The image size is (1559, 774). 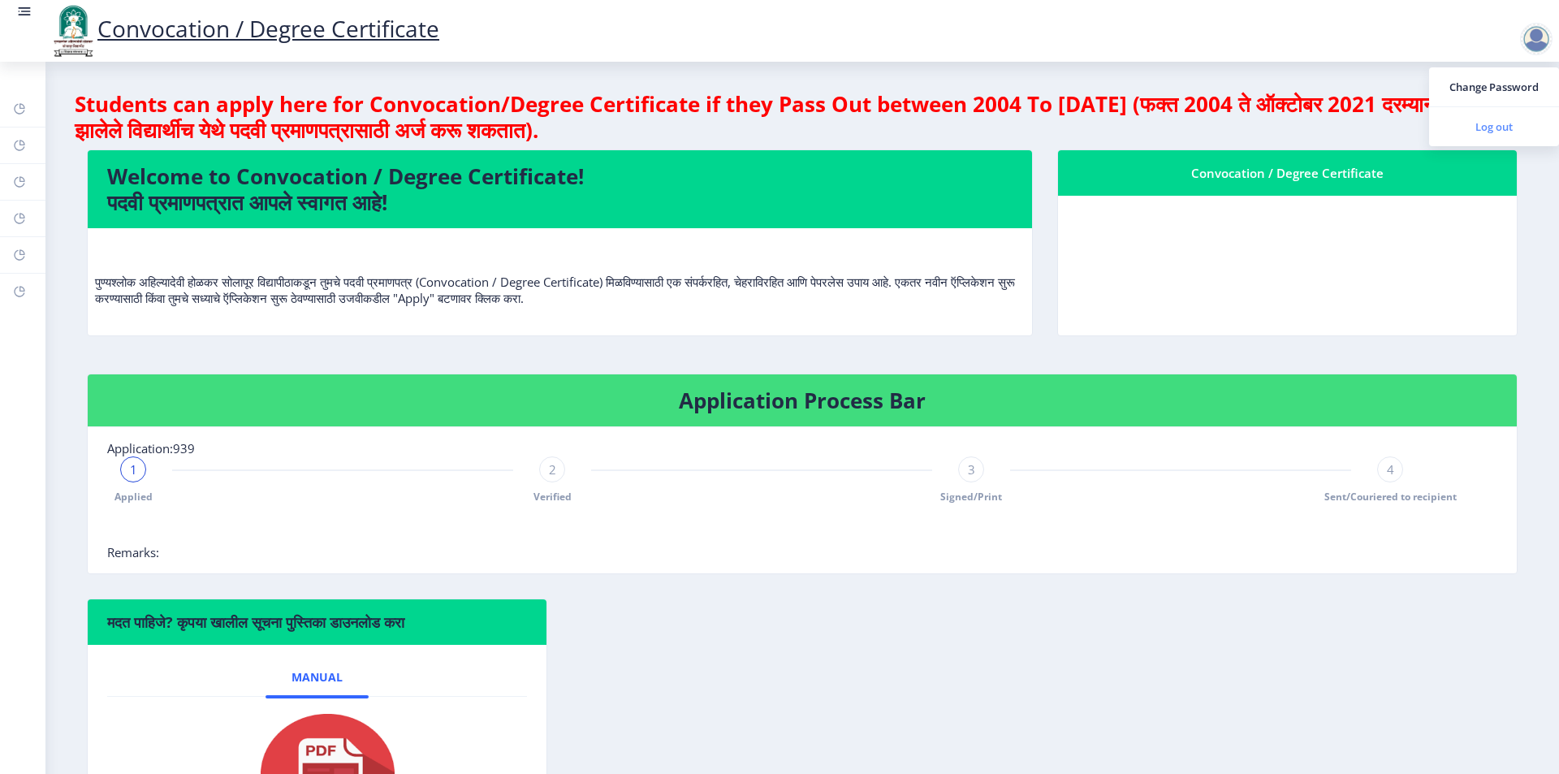 I want to click on span: 4, so click(x=1390, y=469).